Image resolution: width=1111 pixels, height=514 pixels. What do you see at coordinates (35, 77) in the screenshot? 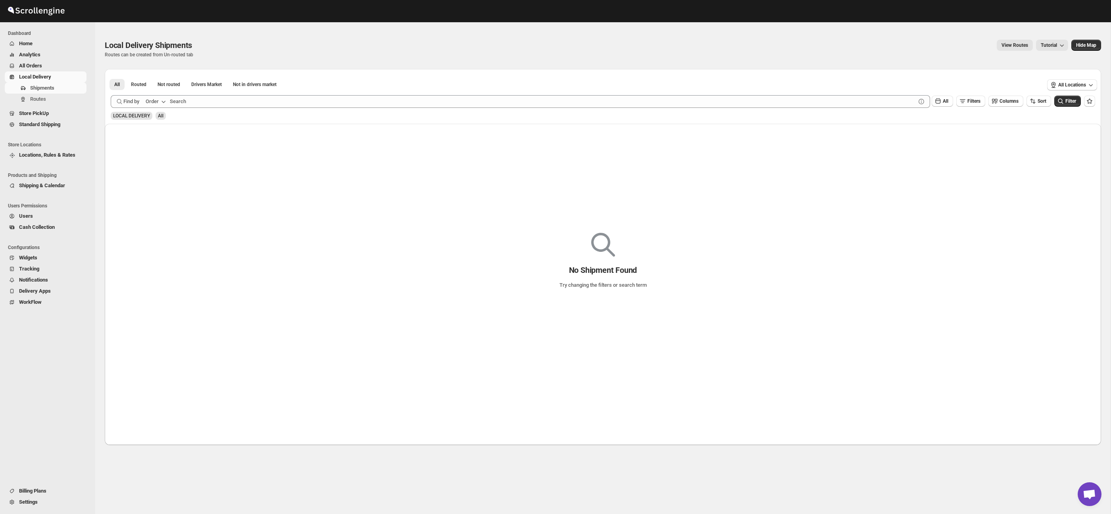
I see `span: Local Delivery` at bounding box center [35, 77].